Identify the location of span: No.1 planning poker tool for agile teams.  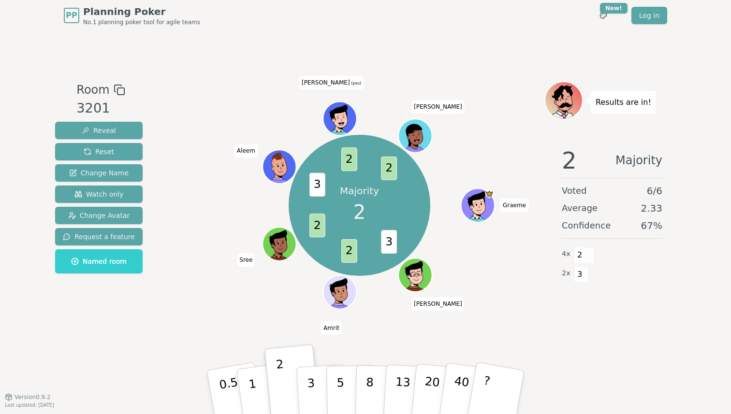
(142, 22).